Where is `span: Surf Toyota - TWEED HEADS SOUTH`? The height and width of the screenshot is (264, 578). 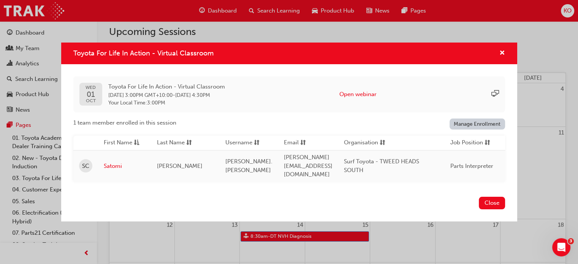
span: Surf Toyota - TWEED HEADS SOUTH is located at coordinates (381, 166).